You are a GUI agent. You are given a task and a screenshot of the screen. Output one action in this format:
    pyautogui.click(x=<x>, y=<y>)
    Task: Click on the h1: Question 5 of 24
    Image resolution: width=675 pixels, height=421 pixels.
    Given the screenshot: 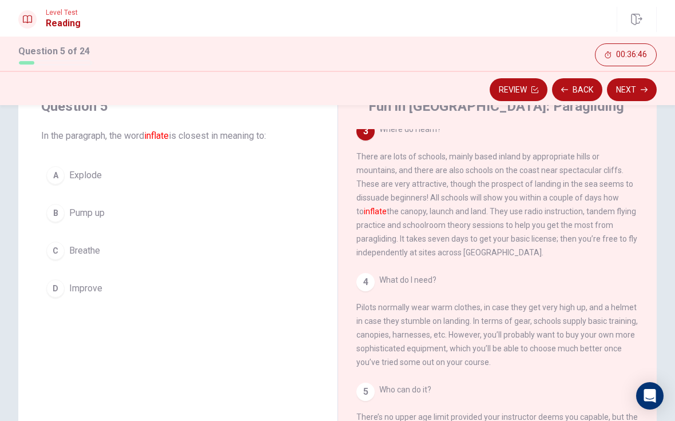 What is the action you would take?
    pyautogui.click(x=55, y=51)
    